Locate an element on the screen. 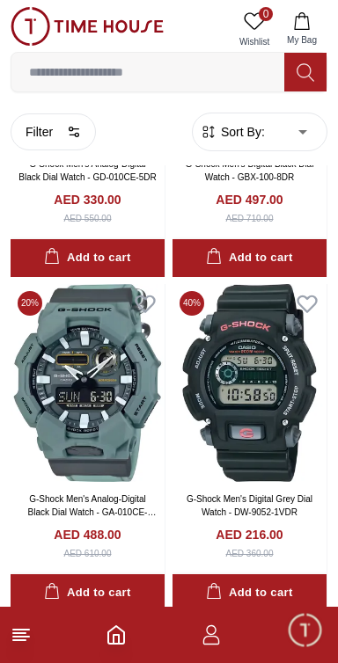 The width and height of the screenshot is (338, 663). div: AED 710.00 is located at coordinates (250, 218).